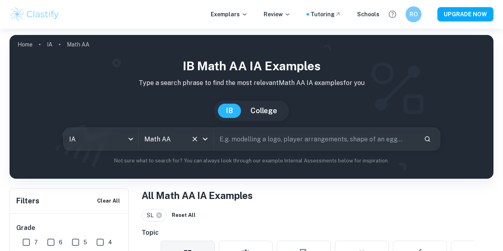  What do you see at coordinates (251, 66) in the screenshot?
I see `h1: IB Math AA IA examples` at bounding box center [251, 66].